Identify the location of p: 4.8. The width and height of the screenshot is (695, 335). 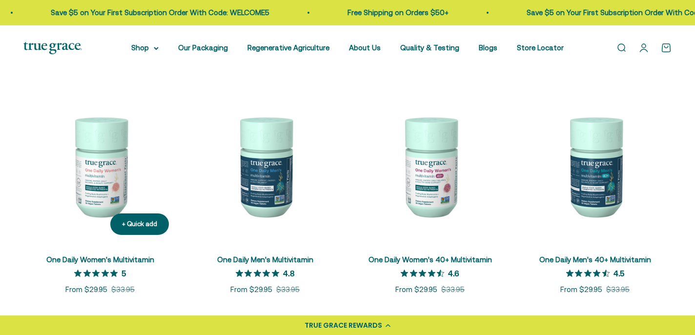
(289, 273).